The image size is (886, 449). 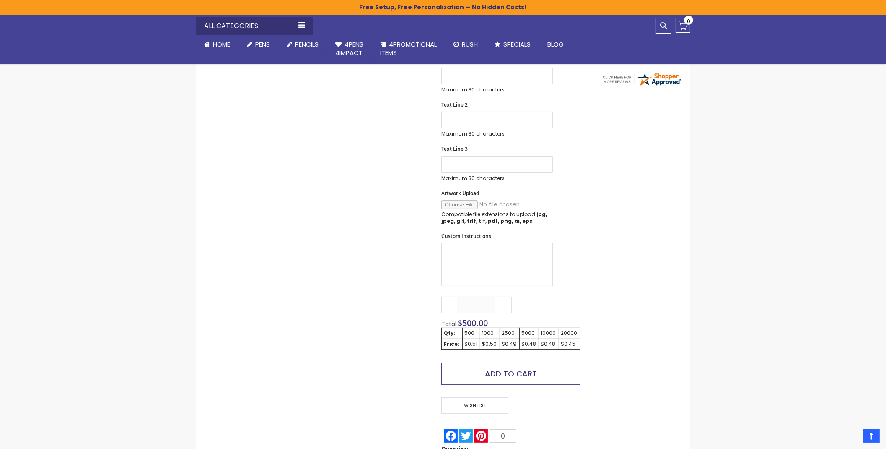 I want to click on a: 0, so click(x=683, y=25).